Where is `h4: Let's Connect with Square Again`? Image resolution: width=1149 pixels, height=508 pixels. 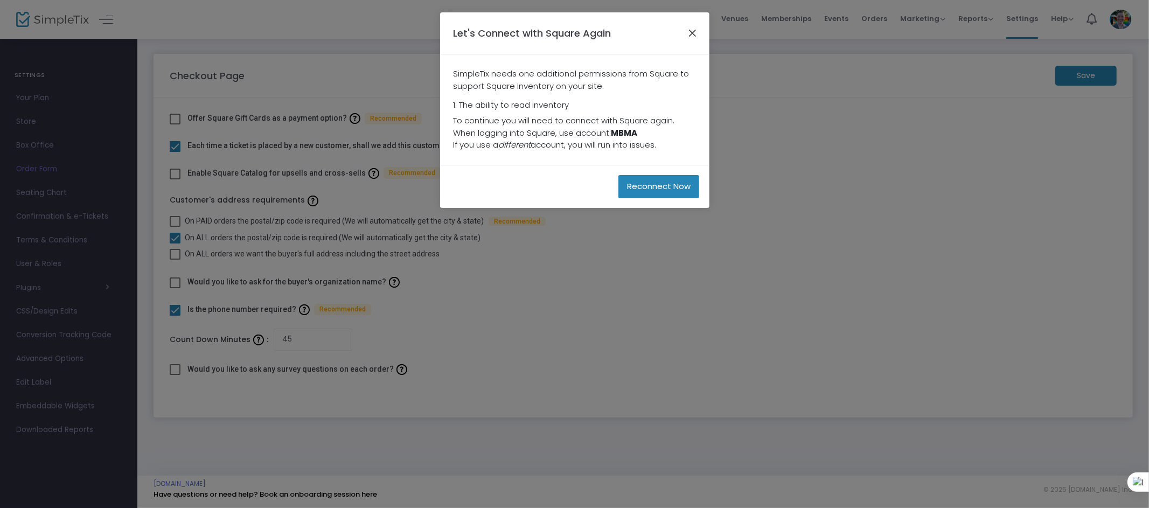 h4: Let's Connect with Square Again is located at coordinates (532, 33).